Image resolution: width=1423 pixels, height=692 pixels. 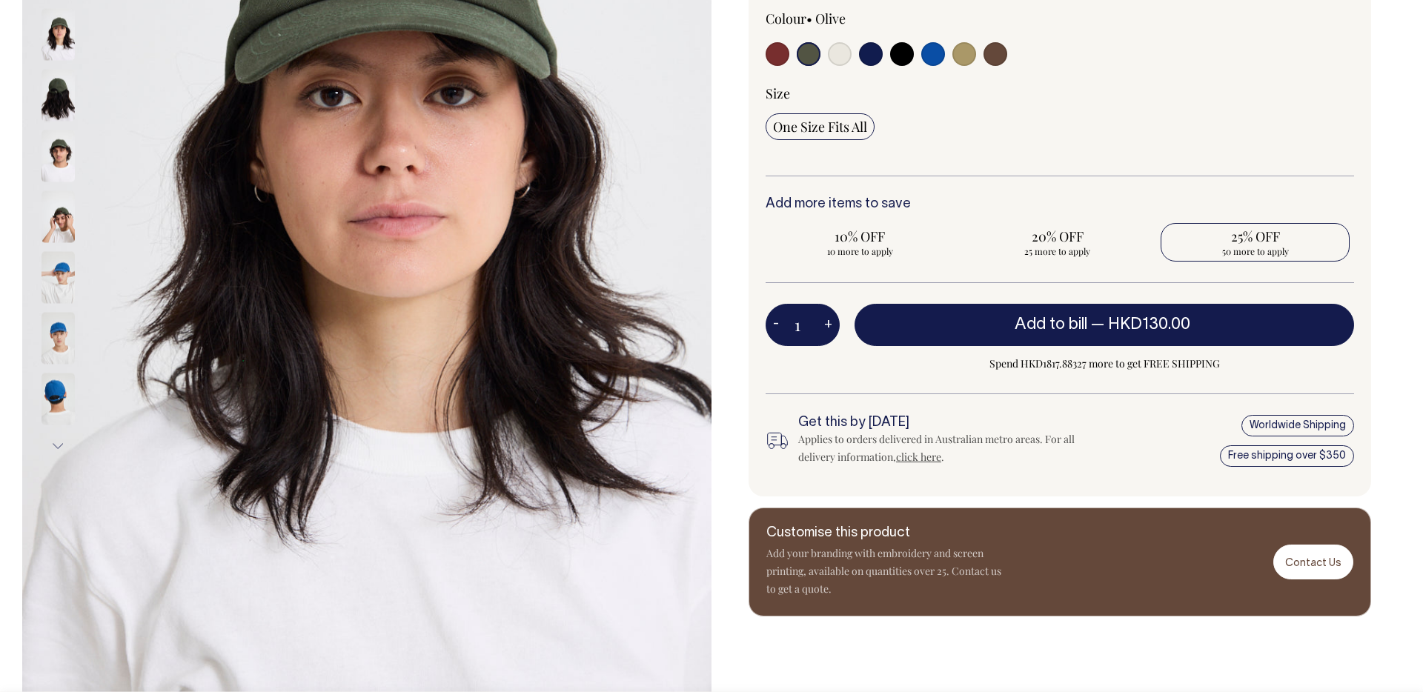 I want to click on span: HKD130.00, so click(x=1149, y=325).